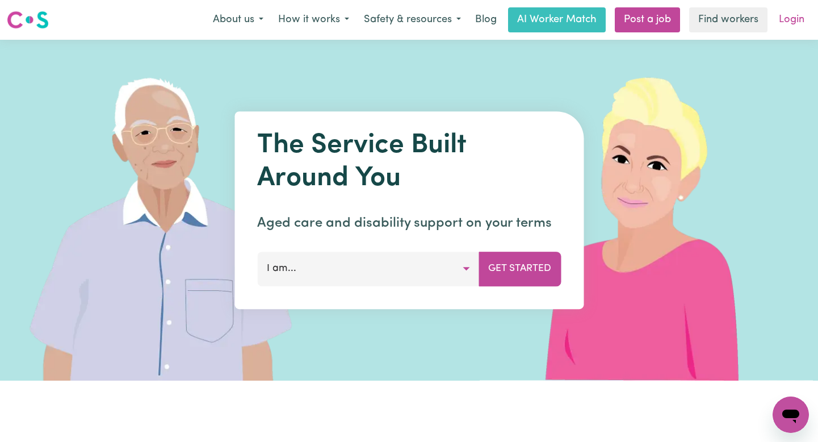  I want to click on button: Safety & resources, so click(412, 20).